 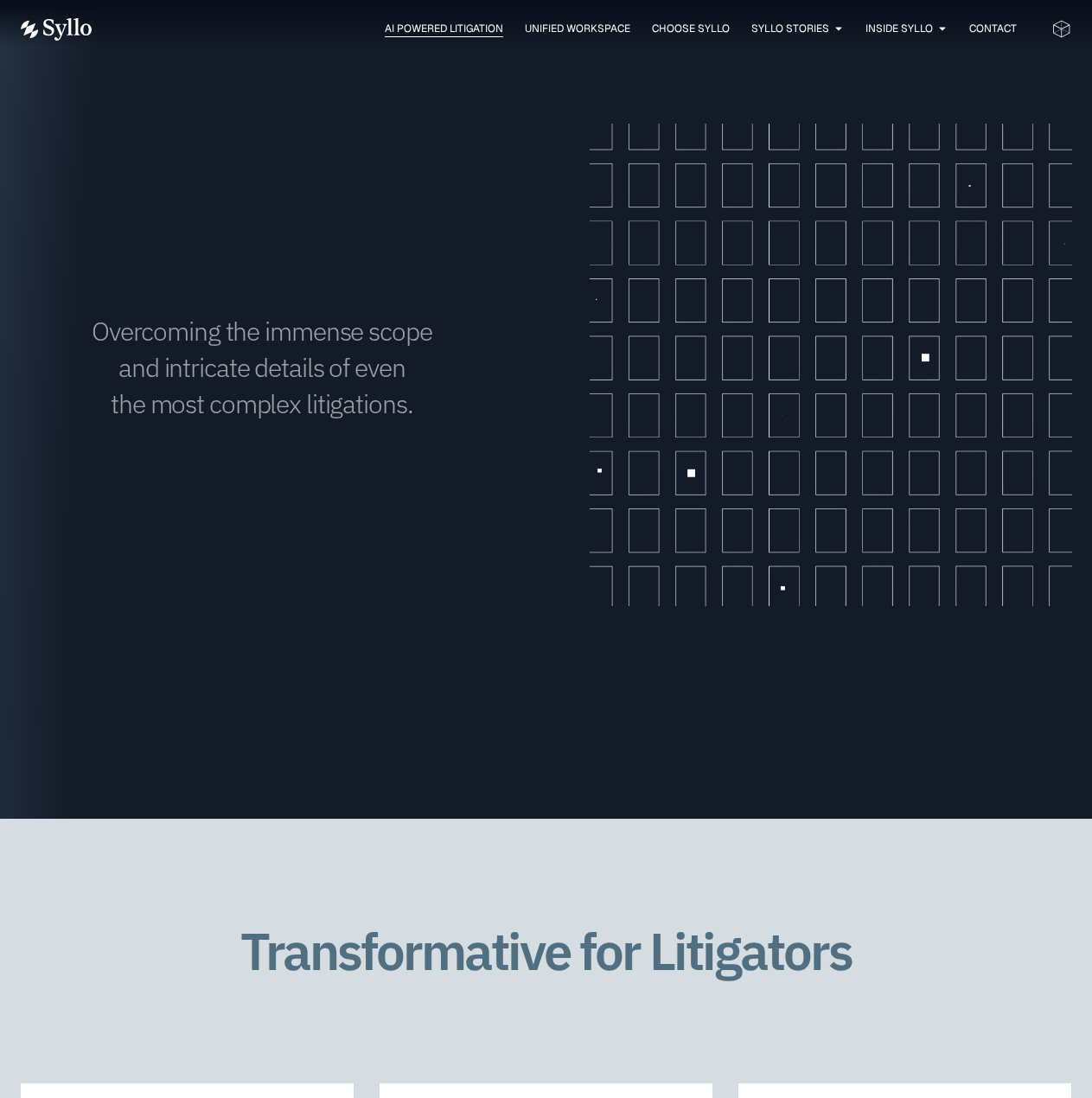 I want to click on a: Contact, so click(x=992, y=29).